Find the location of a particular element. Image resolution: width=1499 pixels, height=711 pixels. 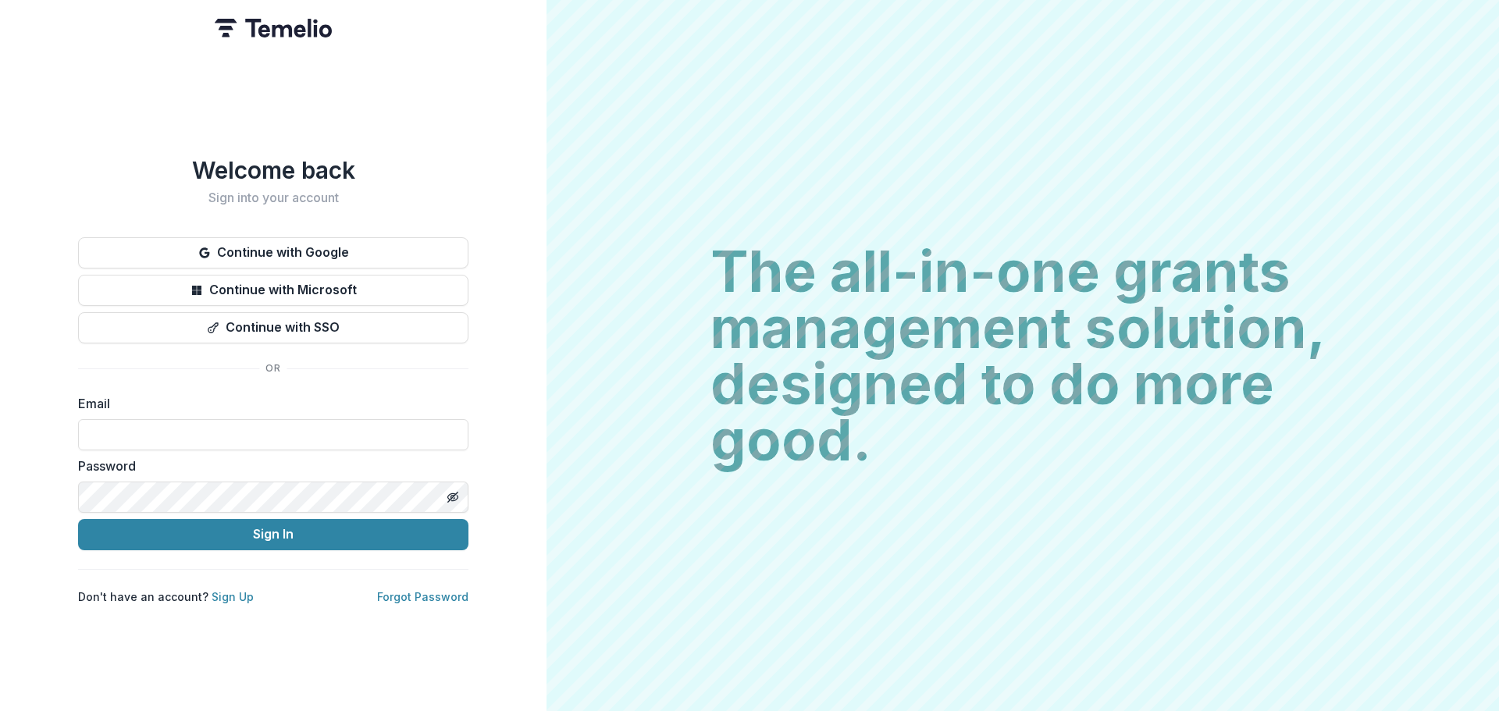

a: Forgot Password is located at coordinates (422, 597).